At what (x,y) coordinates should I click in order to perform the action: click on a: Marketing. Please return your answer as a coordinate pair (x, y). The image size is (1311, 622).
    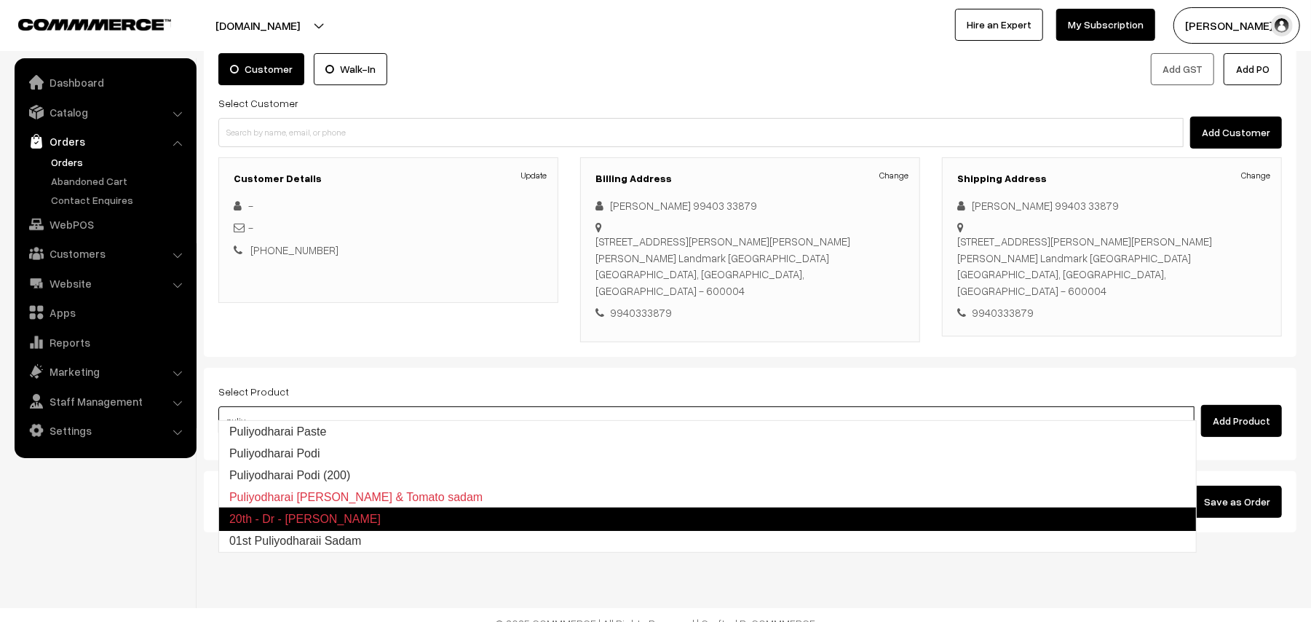
    Looking at the image, I should click on (105, 371).